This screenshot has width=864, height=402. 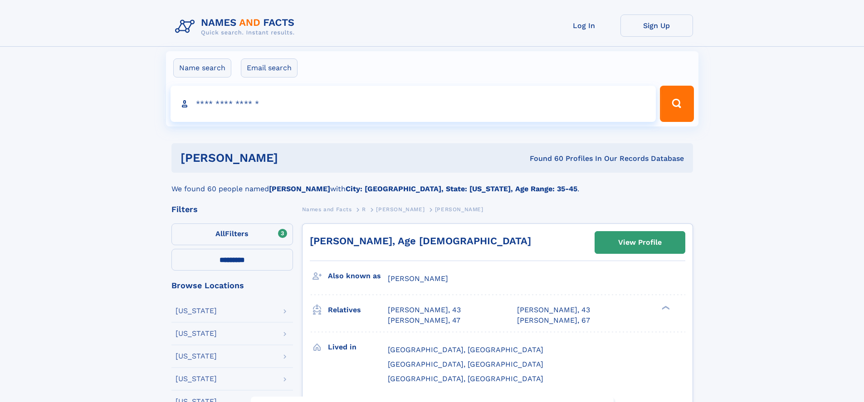 What do you see at coordinates (432, 184) in the screenshot?
I see `div: We found 60 people named with .` at bounding box center [432, 184].